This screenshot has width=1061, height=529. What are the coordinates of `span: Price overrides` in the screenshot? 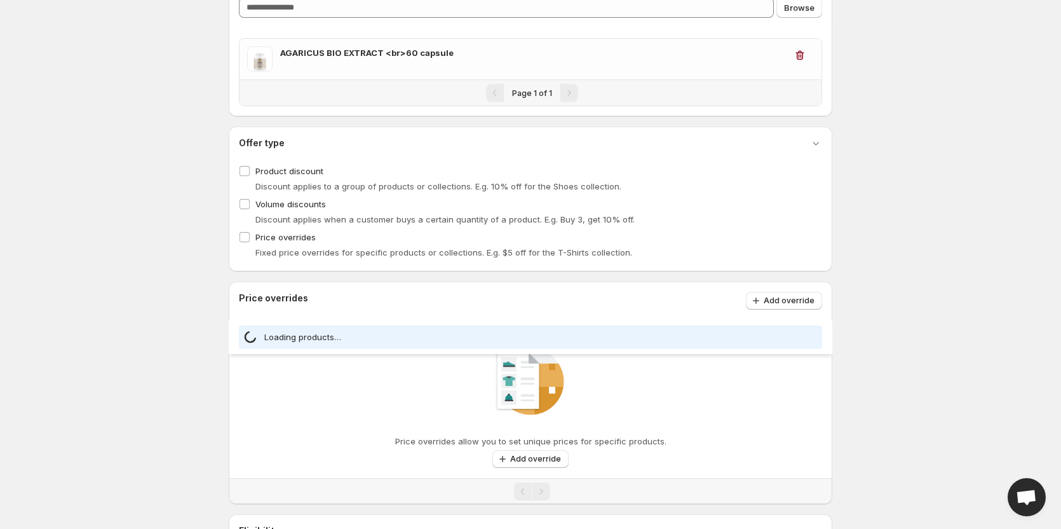 It's located at (285, 237).